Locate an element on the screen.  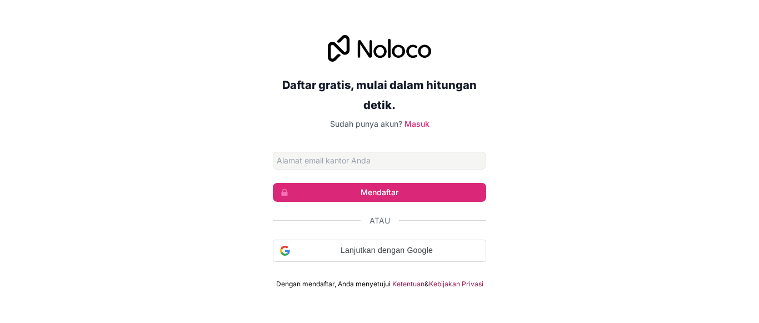
font: Ketentuan is located at coordinates (408, 283).